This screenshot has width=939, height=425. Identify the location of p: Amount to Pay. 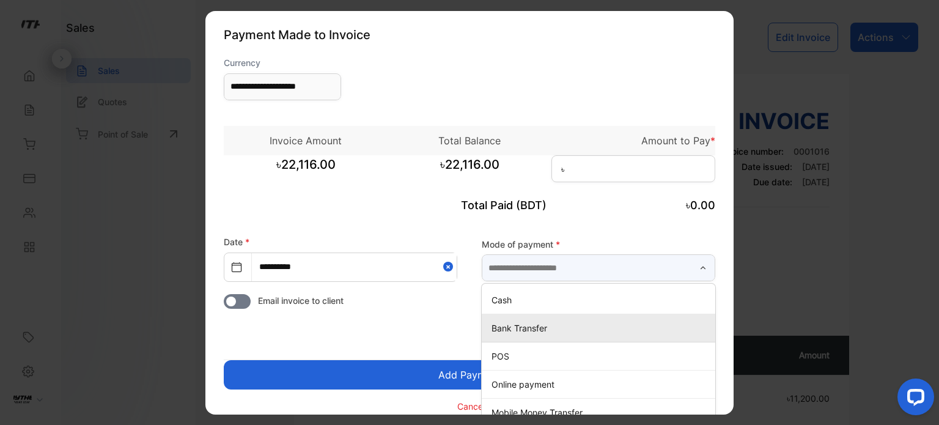
(633, 140).